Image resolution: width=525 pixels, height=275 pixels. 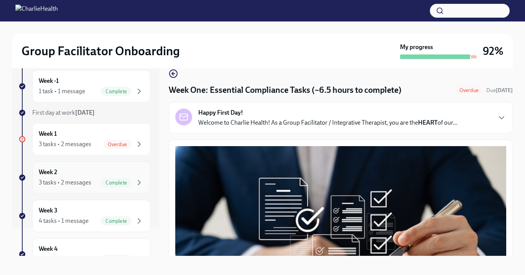 I want to click on span: August 11th, 2025 10:00, so click(x=499, y=90).